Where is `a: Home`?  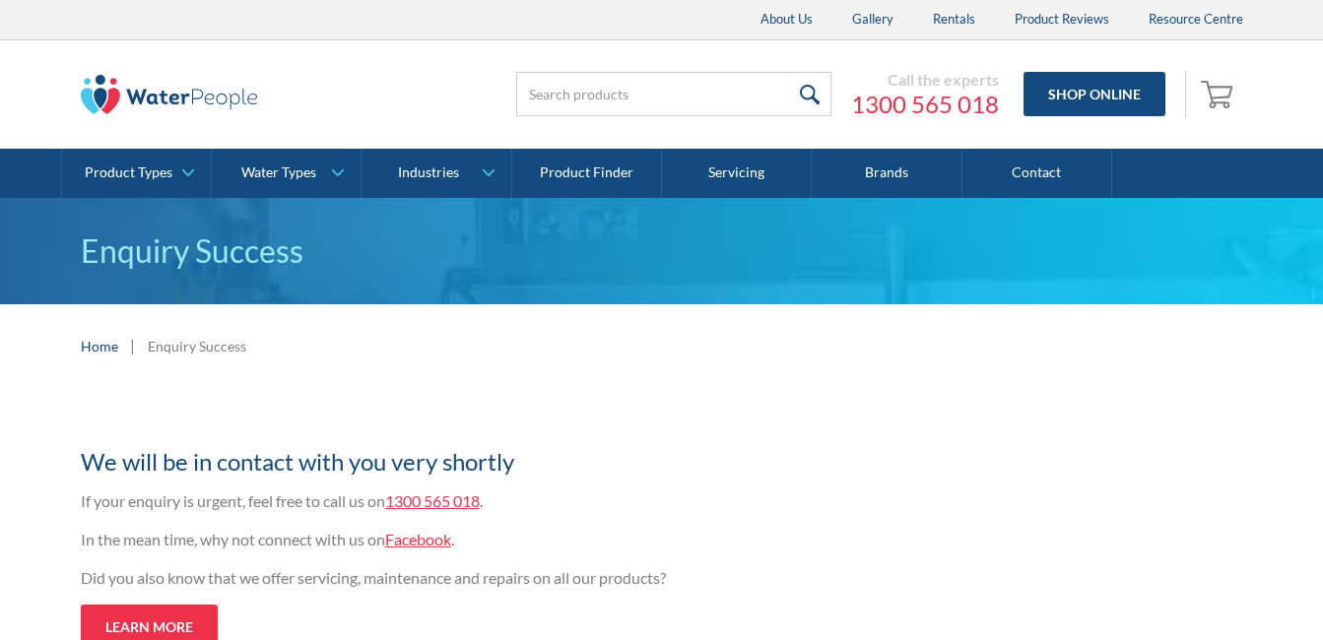 a: Home is located at coordinates (100, 346).